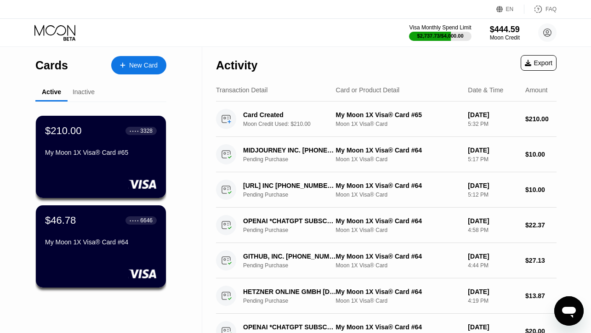 This screenshot has height=333, width=591. Describe the element at coordinates (486, 90) in the screenshot. I see `div: Date & Time` at that location.